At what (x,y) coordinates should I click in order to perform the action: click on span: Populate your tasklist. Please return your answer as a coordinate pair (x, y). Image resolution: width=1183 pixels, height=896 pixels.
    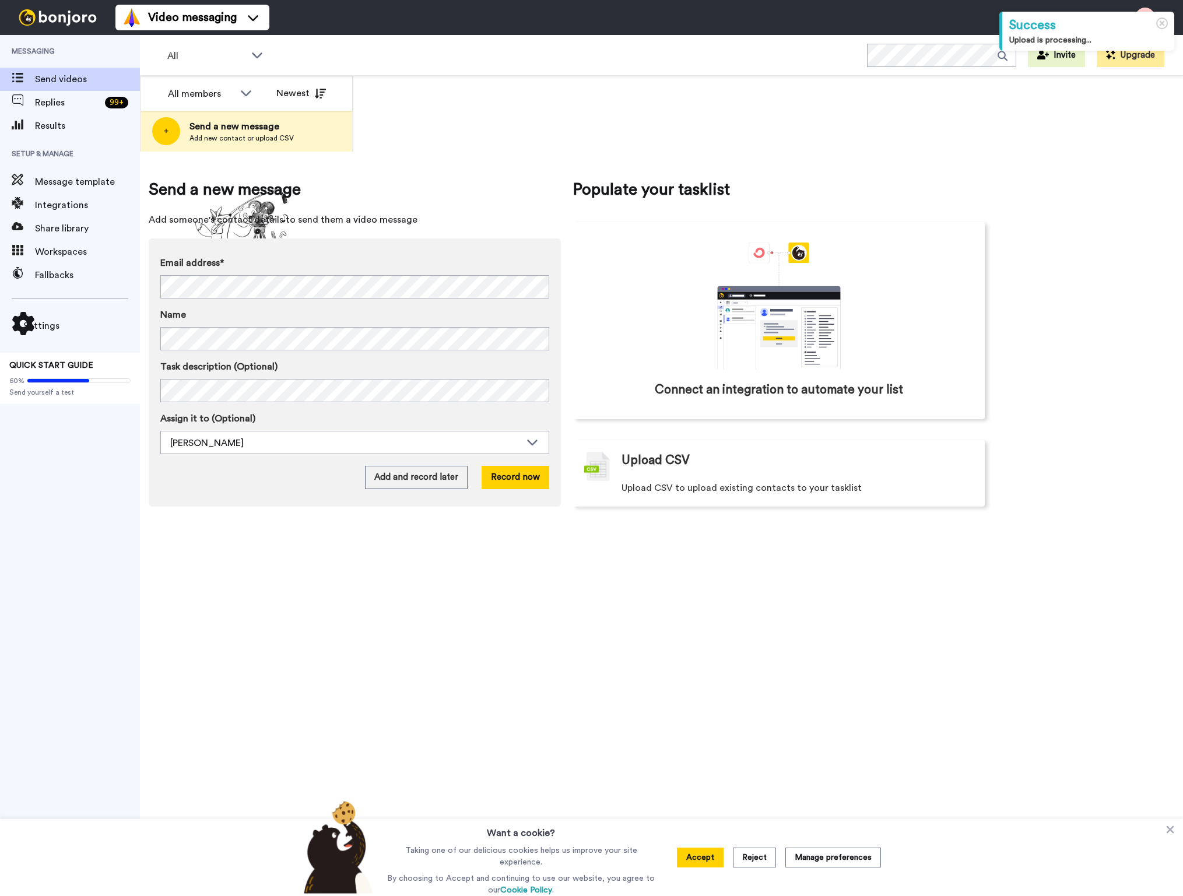
    Looking at the image, I should click on (778, 189).